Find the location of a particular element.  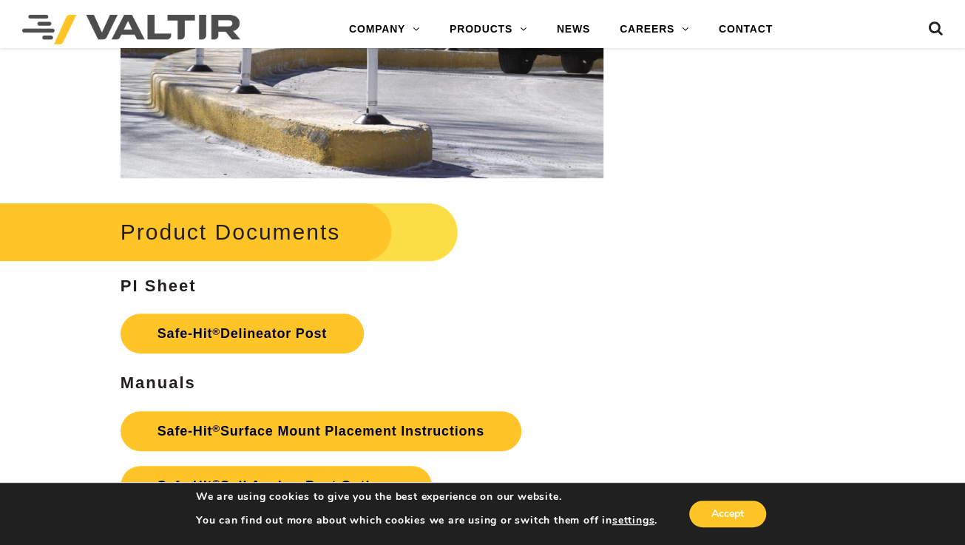

a: PRODUCTS is located at coordinates (488, 30).